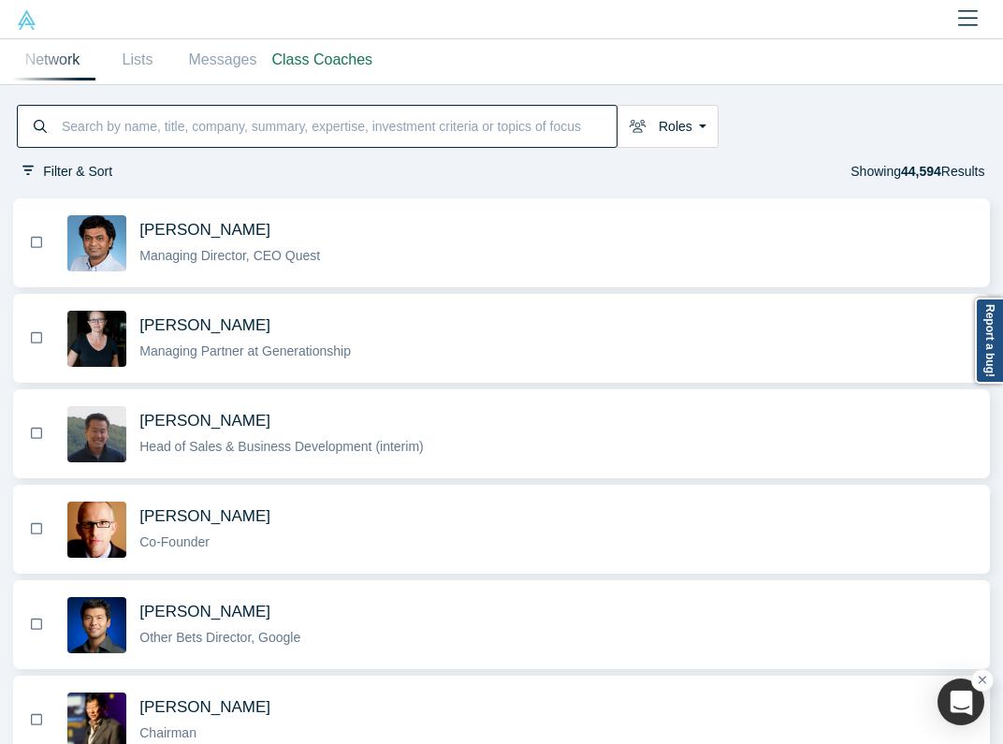 This screenshot has width=1003, height=744. I want to click on span: Head of Sales & Business Development (interim), so click(281, 446).